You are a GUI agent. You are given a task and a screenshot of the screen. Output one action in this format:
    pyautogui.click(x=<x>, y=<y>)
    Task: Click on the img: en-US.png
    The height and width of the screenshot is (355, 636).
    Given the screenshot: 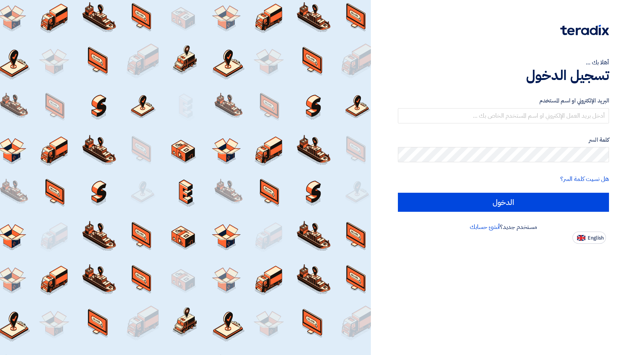 What is the action you would take?
    pyautogui.click(x=581, y=237)
    